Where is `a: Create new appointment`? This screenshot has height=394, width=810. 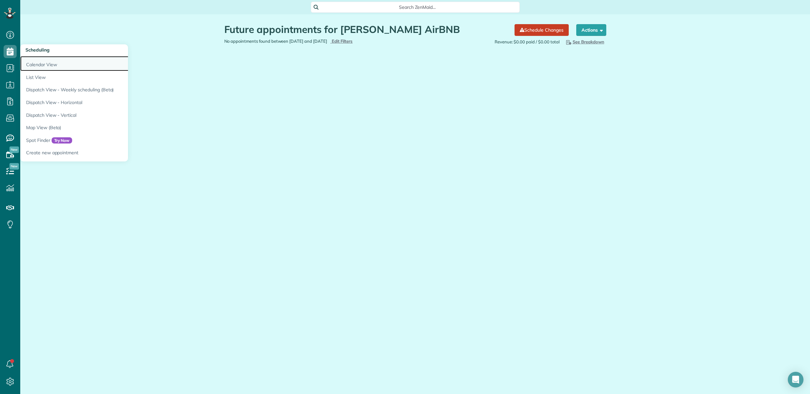
a: Create new appointment is located at coordinates (102, 154).